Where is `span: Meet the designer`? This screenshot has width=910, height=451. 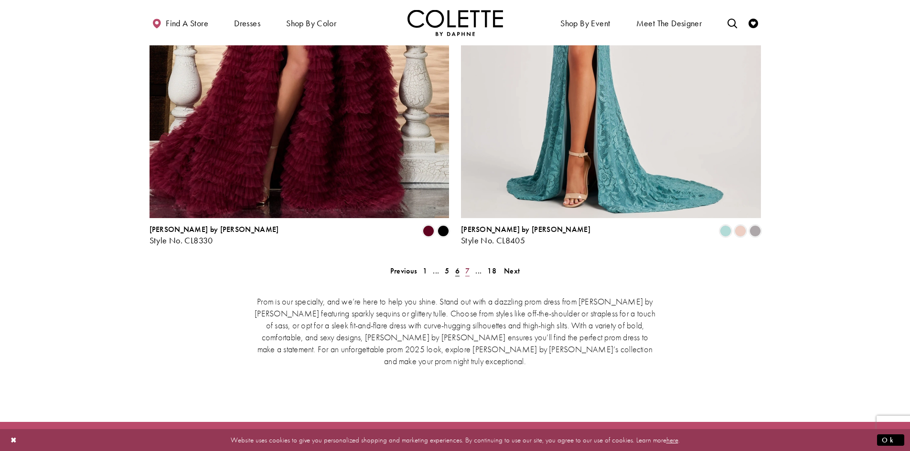 span: Meet the designer is located at coordinates (669, 23).